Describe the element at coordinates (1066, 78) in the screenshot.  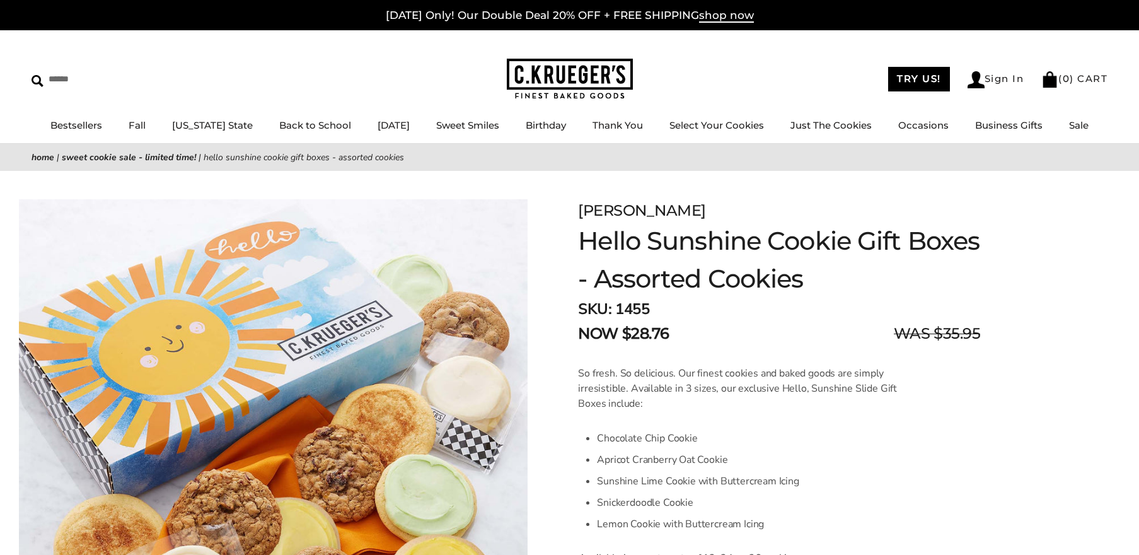
I see `span: 0` at that location.